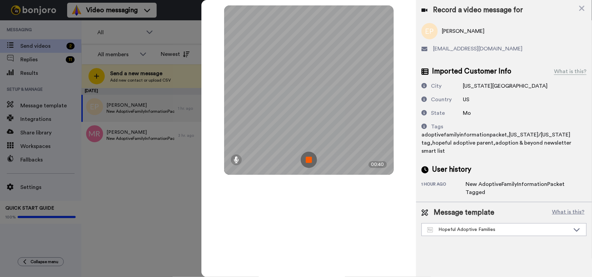 The image size is (592, 277). I want to click on span: Imported Customer Info, so click(471, 72).